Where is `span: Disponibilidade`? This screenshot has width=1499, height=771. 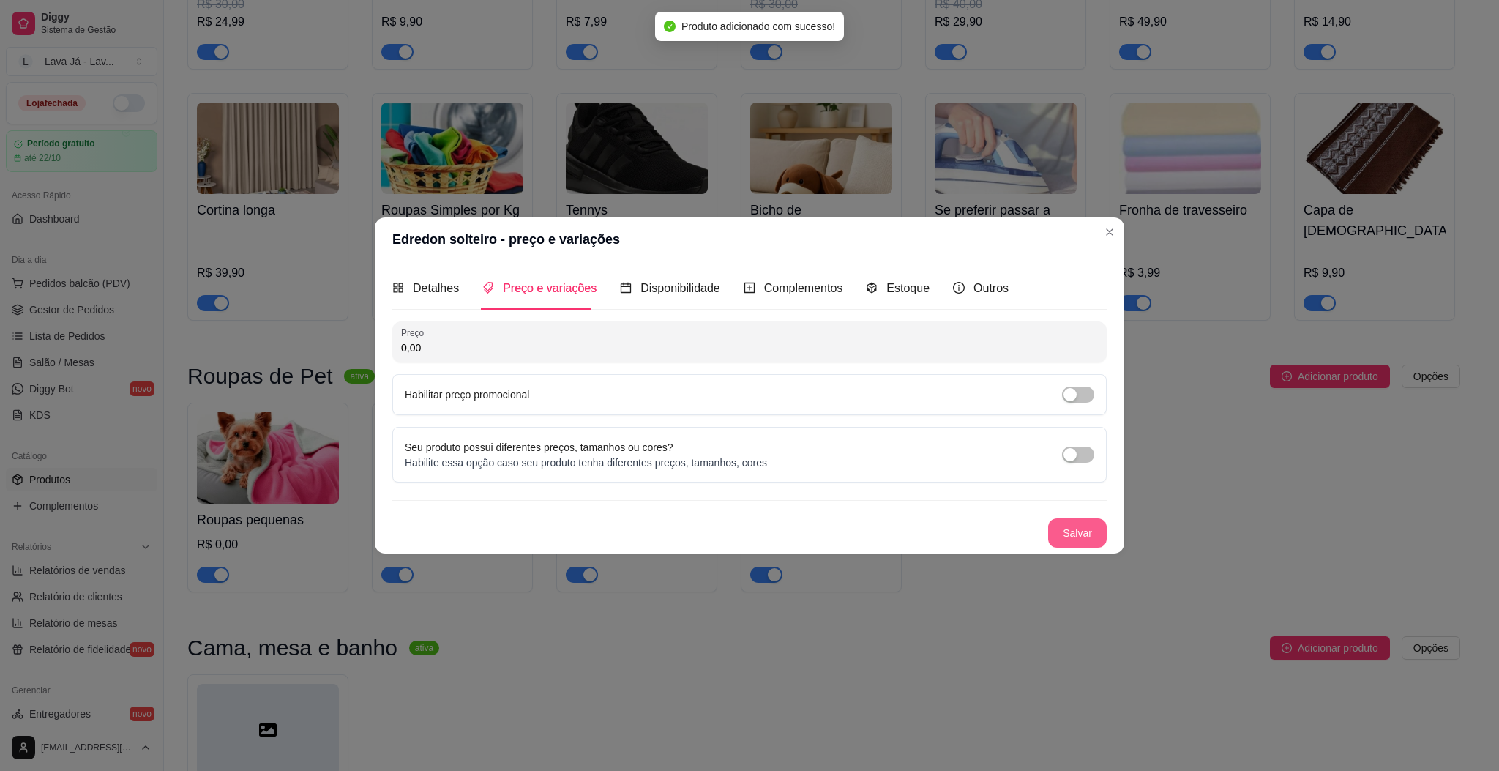 span: Disponibilidade is located at coordinates (680, 288).